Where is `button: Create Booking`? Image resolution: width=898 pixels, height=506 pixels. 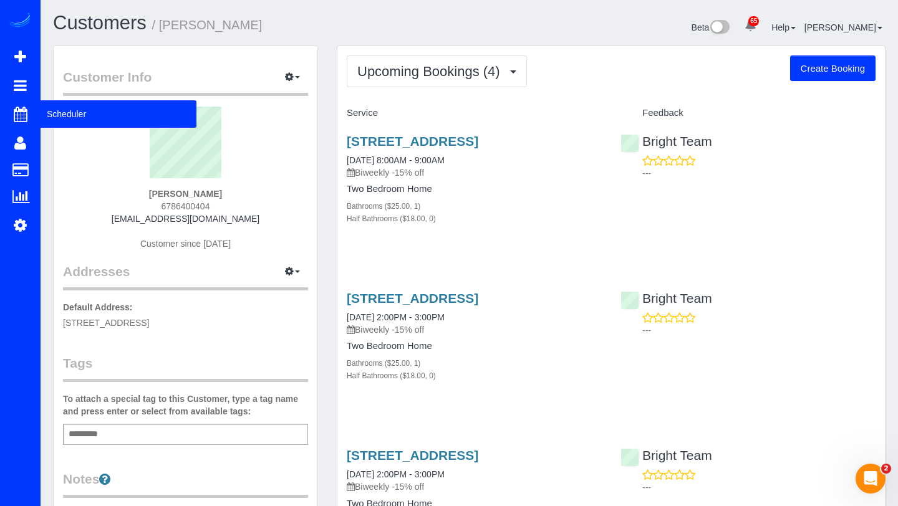
button: Create Booking is located at coordinates (832, 69).